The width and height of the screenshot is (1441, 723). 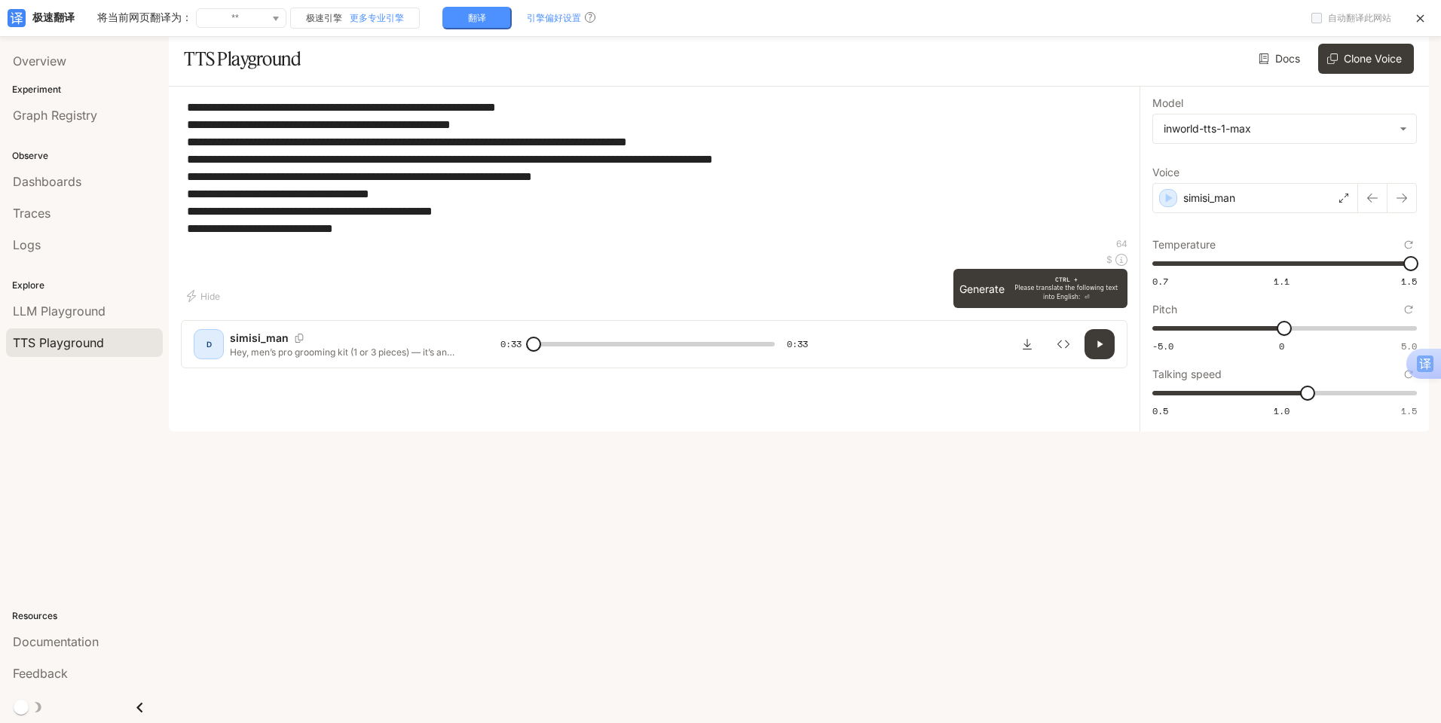 I want to click on font: Generate, so click(x=982, y=289).